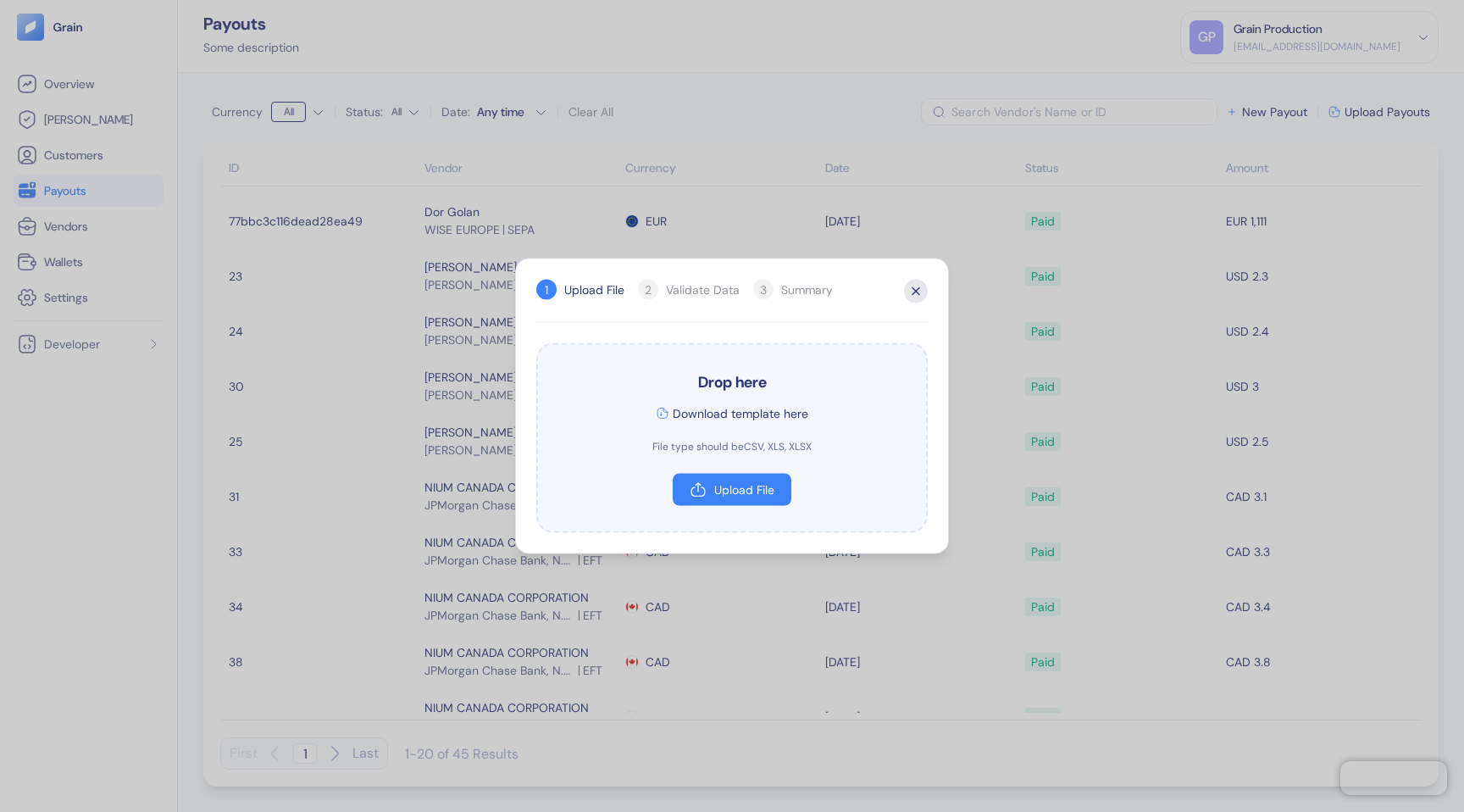 This screenshot has width=1464, height=812. I want to click on div: Summary, so click(806, 289).